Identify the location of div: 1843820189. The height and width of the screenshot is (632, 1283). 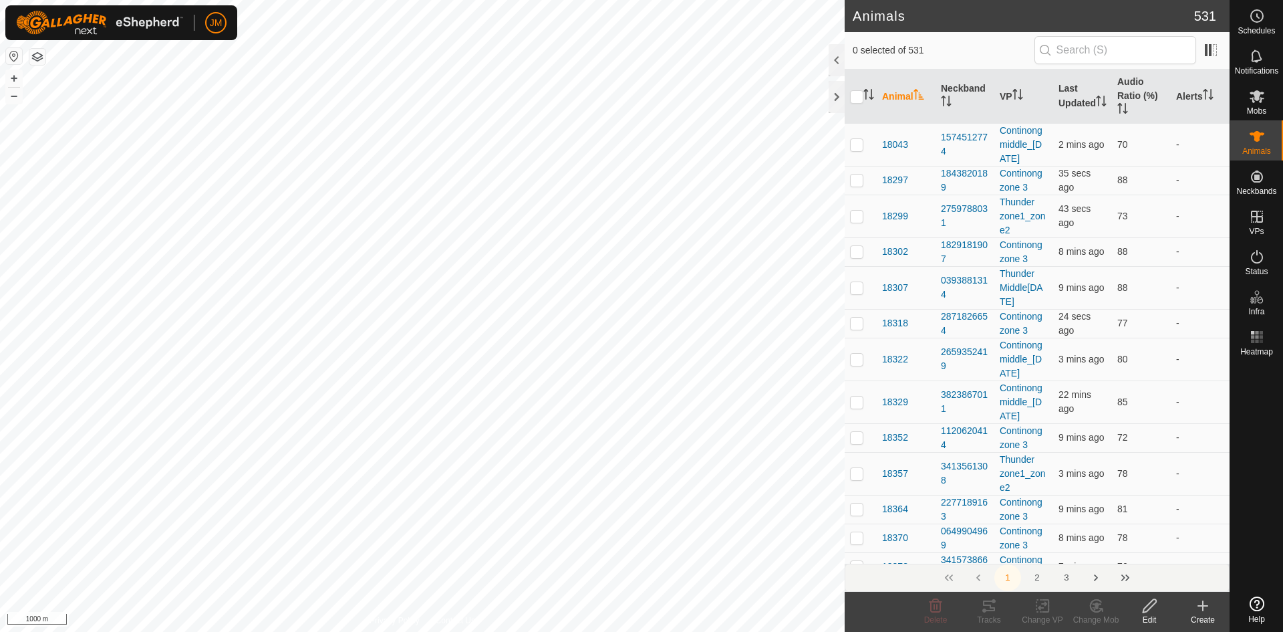
(965, 180).